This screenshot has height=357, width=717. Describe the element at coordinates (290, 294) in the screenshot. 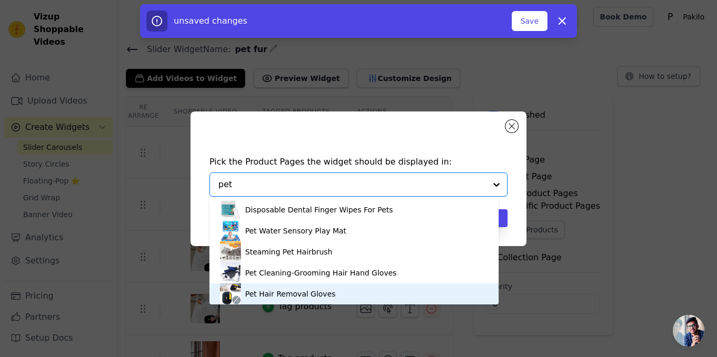

I see `div: Pet Hair Removal Gloves` at that location.